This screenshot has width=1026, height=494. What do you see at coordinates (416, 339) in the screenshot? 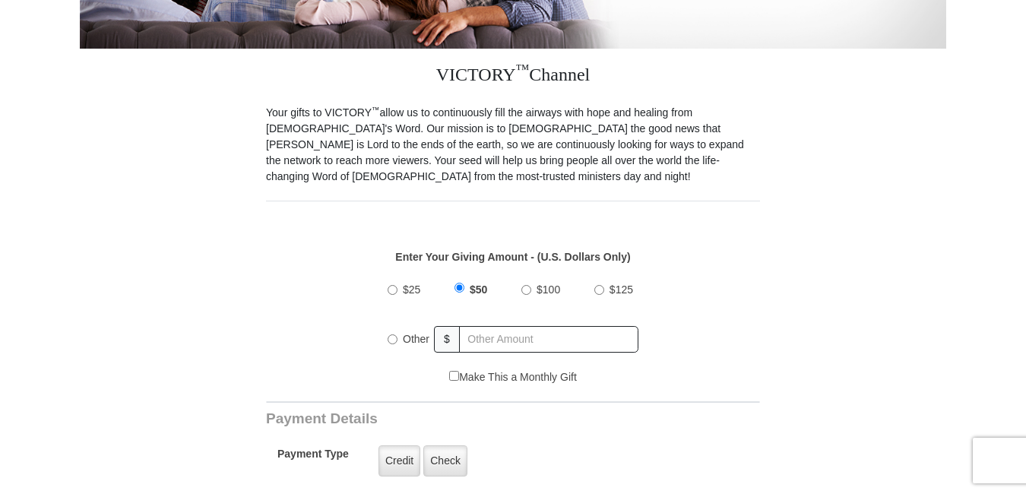
I see `span: Other` at bounding box center [416, 339].